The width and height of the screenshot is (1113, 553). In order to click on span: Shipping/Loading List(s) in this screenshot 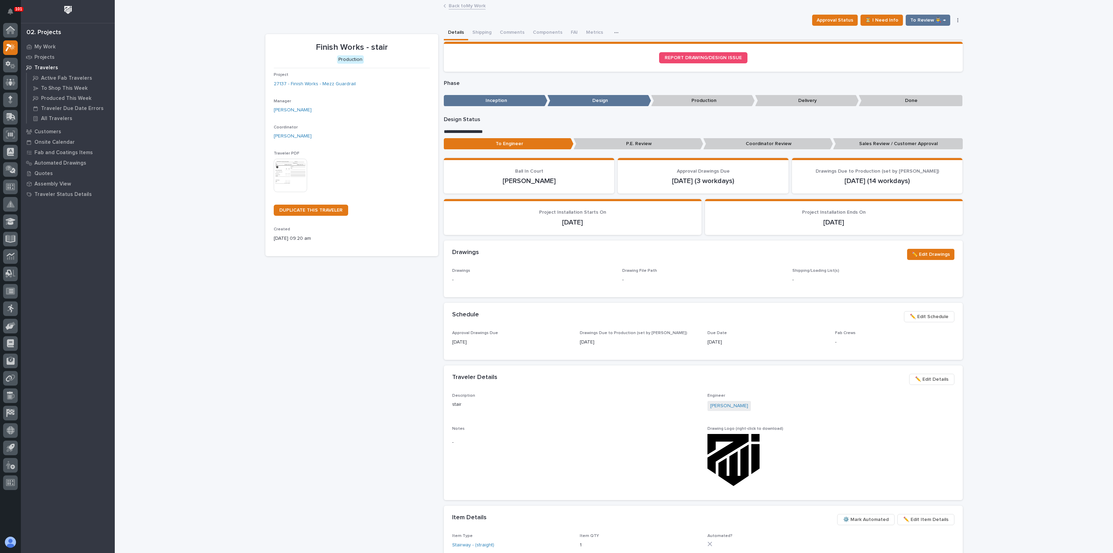, I will do `click(816, 271)`.